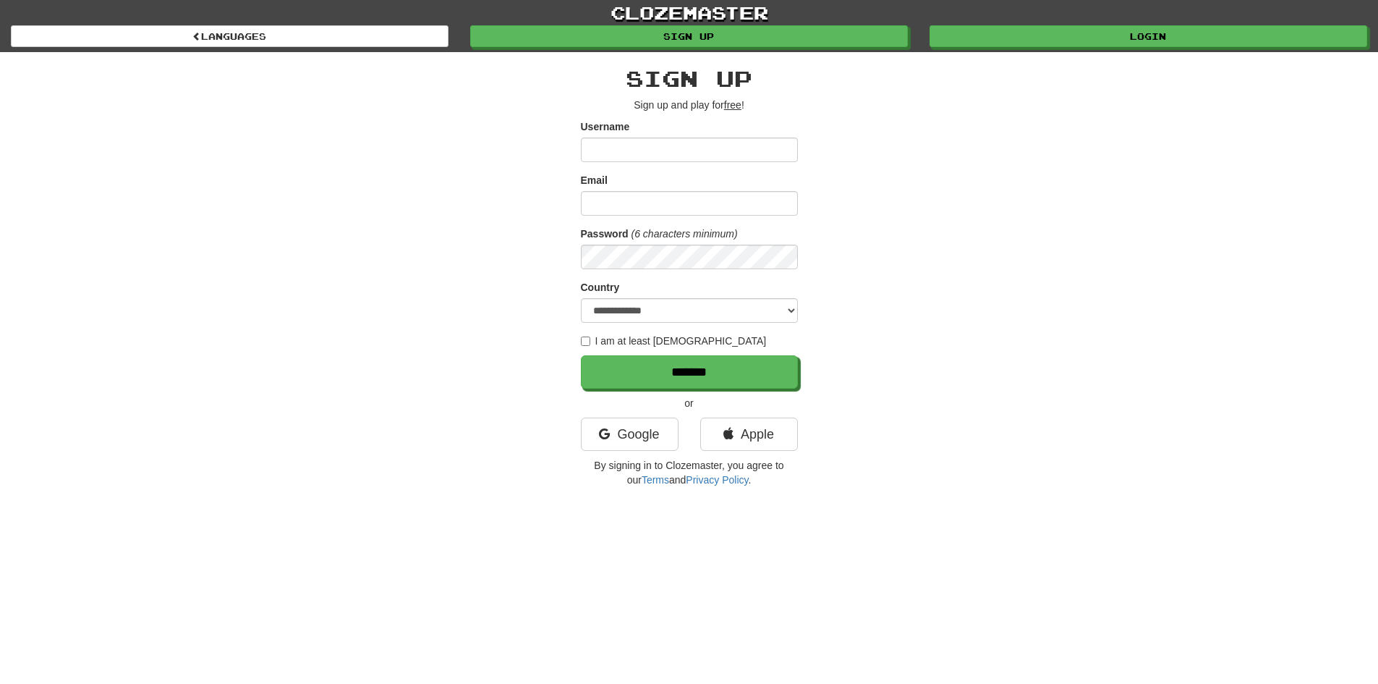 The width and height of the screenshot is (1378, 684). I want to click on a: Sign up, so click(689, 36).